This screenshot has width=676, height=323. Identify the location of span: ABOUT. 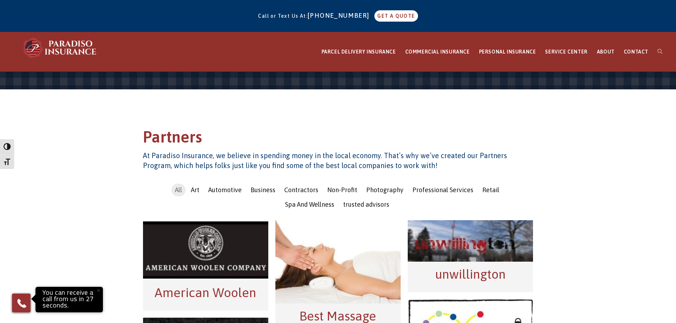
(605, 52).